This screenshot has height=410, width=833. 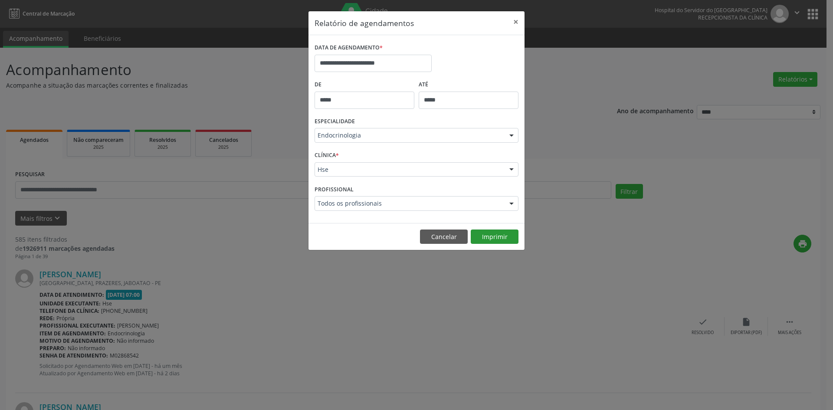 I want to click on span: Todos os profissionais, so click(x=409, y=203).